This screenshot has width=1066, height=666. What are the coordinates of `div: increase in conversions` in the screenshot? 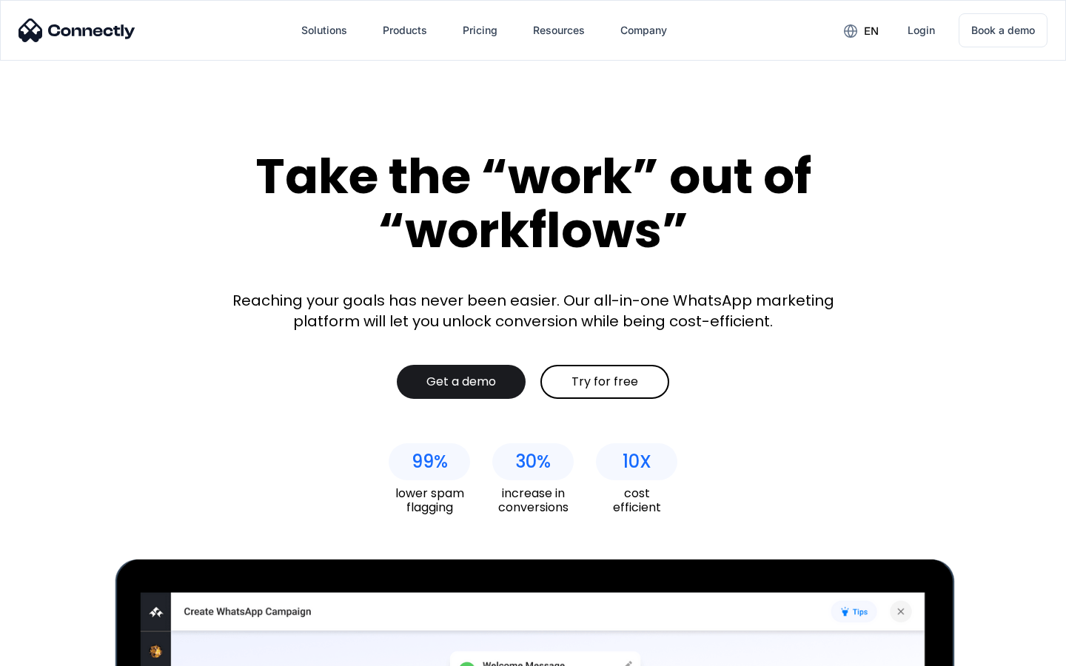 It's located at (533, 500).